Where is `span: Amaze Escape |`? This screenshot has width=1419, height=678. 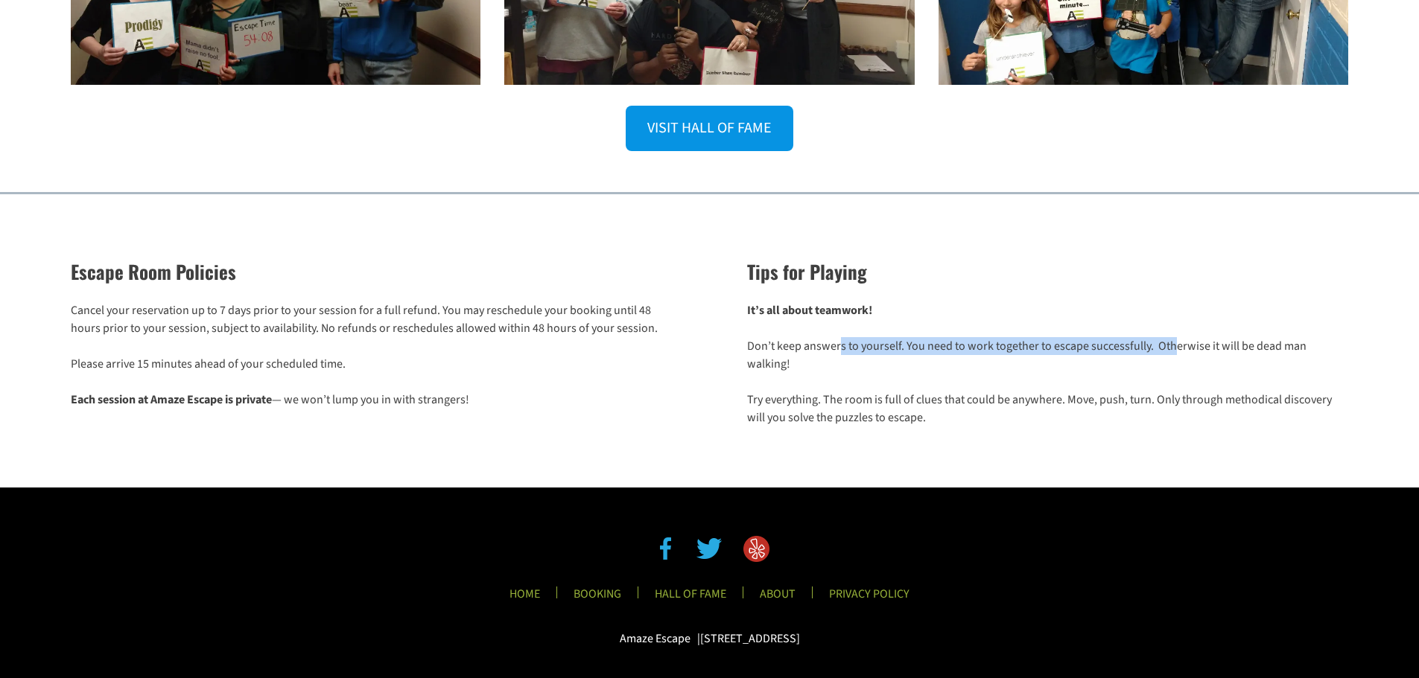 span: Amaze Escape | is located at coordinates (660, 639).